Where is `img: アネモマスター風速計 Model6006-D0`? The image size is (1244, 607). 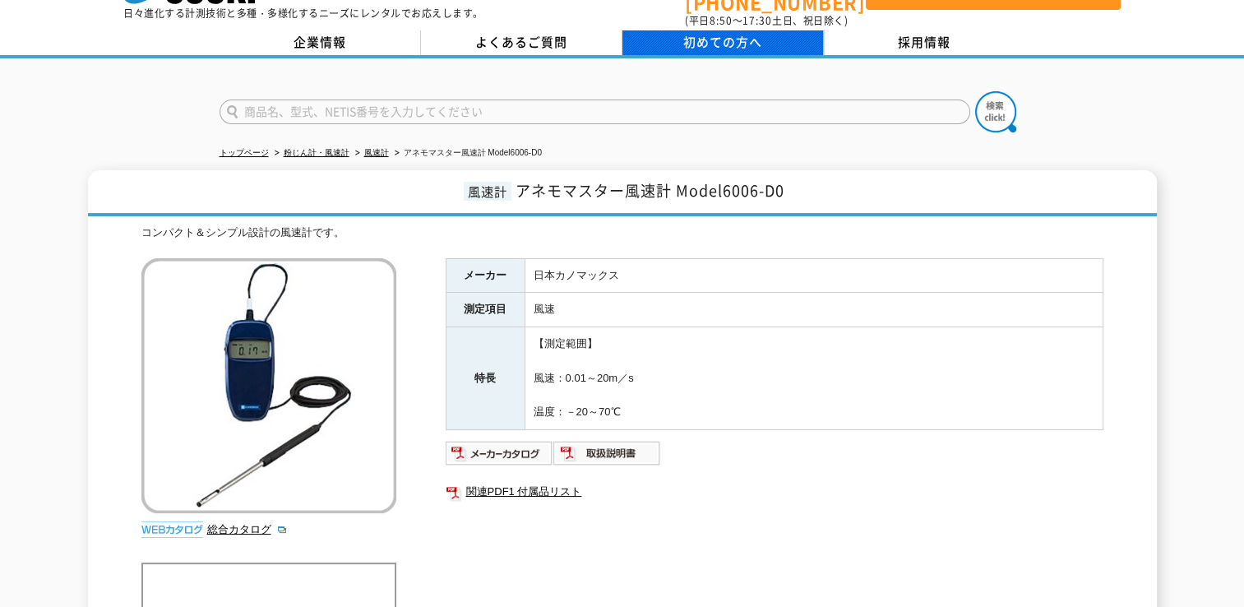 img: アネモマスター風速計 Model6006-D0 is located at coordinates (269, 386).